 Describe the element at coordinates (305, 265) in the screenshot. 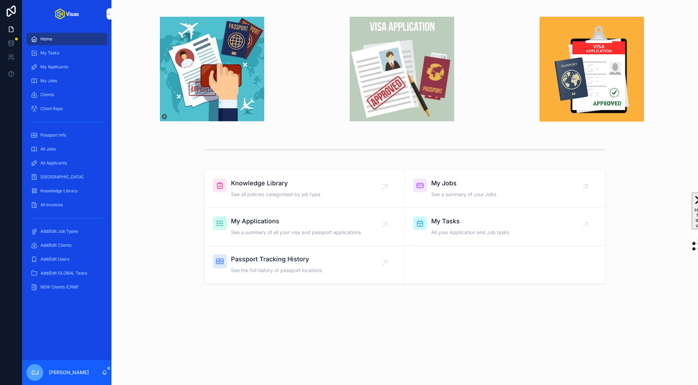

I see `a: Passport Tracking HistorySee the full history of passport locations` at that location.